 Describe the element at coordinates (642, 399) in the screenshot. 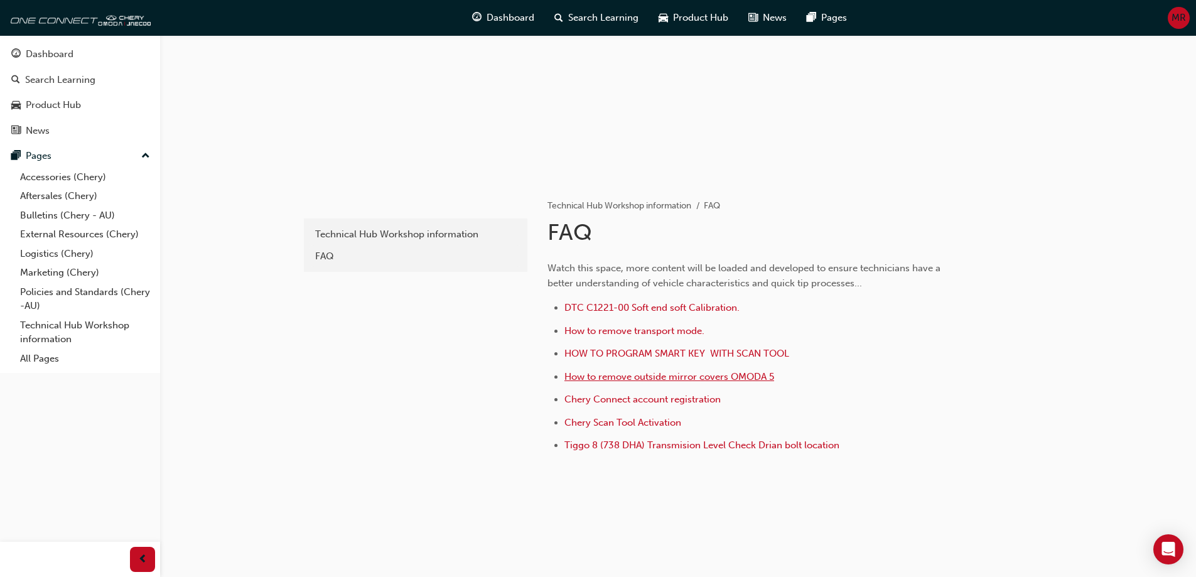

I see `a: Chery Connect account registration` at that location.